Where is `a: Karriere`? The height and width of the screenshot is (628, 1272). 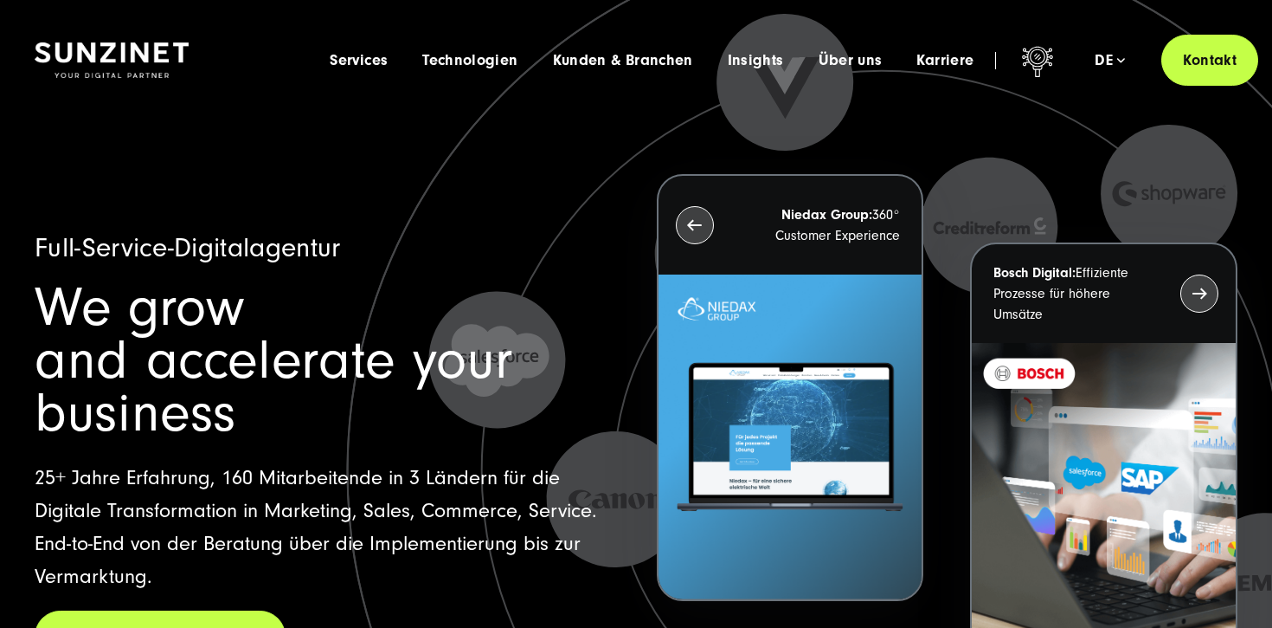
a: Karriere is located at coordinates (945, 61).